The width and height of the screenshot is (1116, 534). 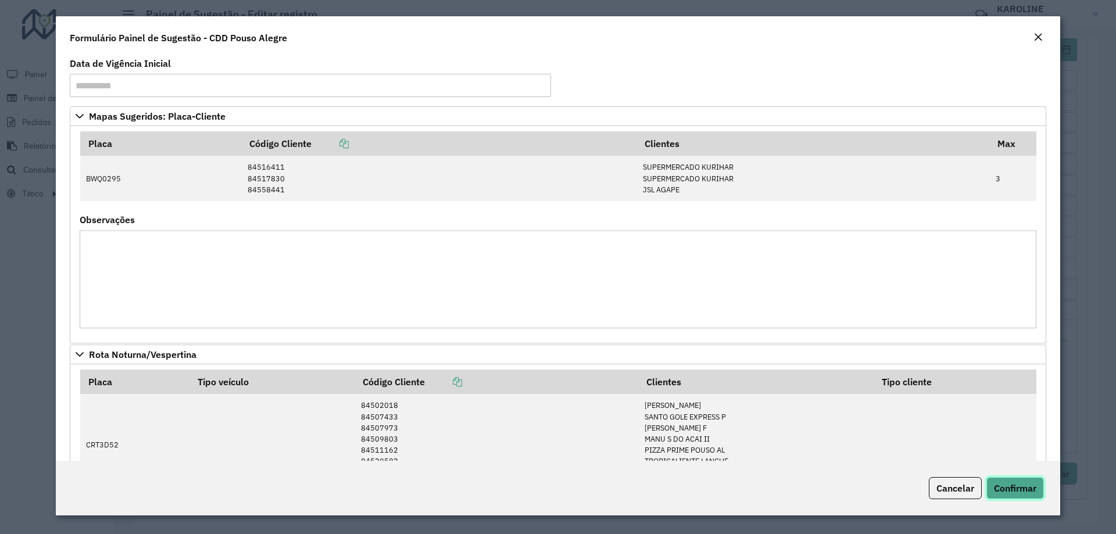 What do you see at coordinates (813, 178) in the screenshot?
I see `td: SUPERMERCADO KURIHAR SUPERMERCADO KURIHAR JSL AGAPE` at bounding box center [813, 178].